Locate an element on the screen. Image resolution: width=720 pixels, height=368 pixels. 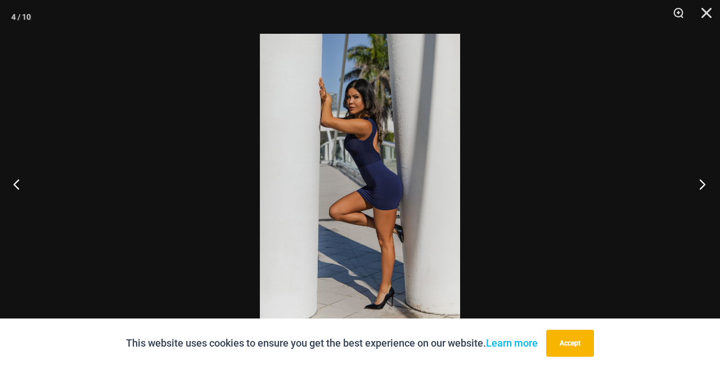
div: 4 / 10 is located at coordinates (21, 17).